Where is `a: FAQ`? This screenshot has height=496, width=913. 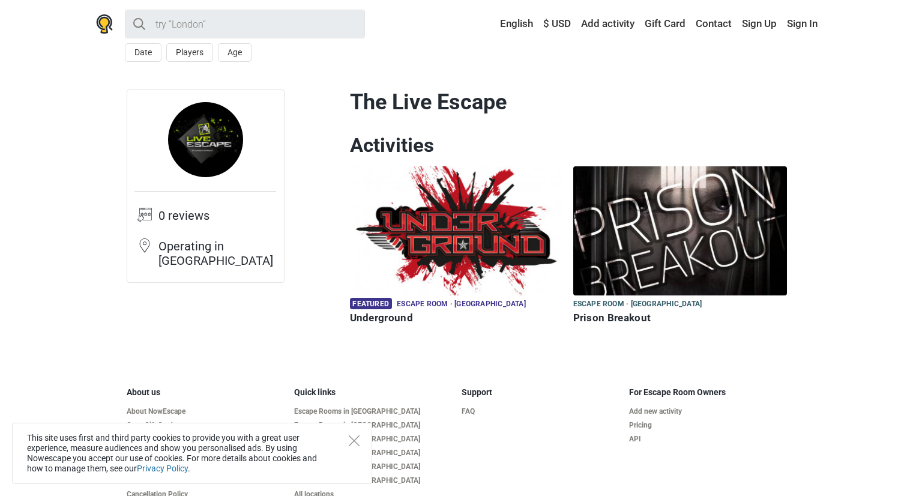 a: FAQ is located at coordinates (540, 411).